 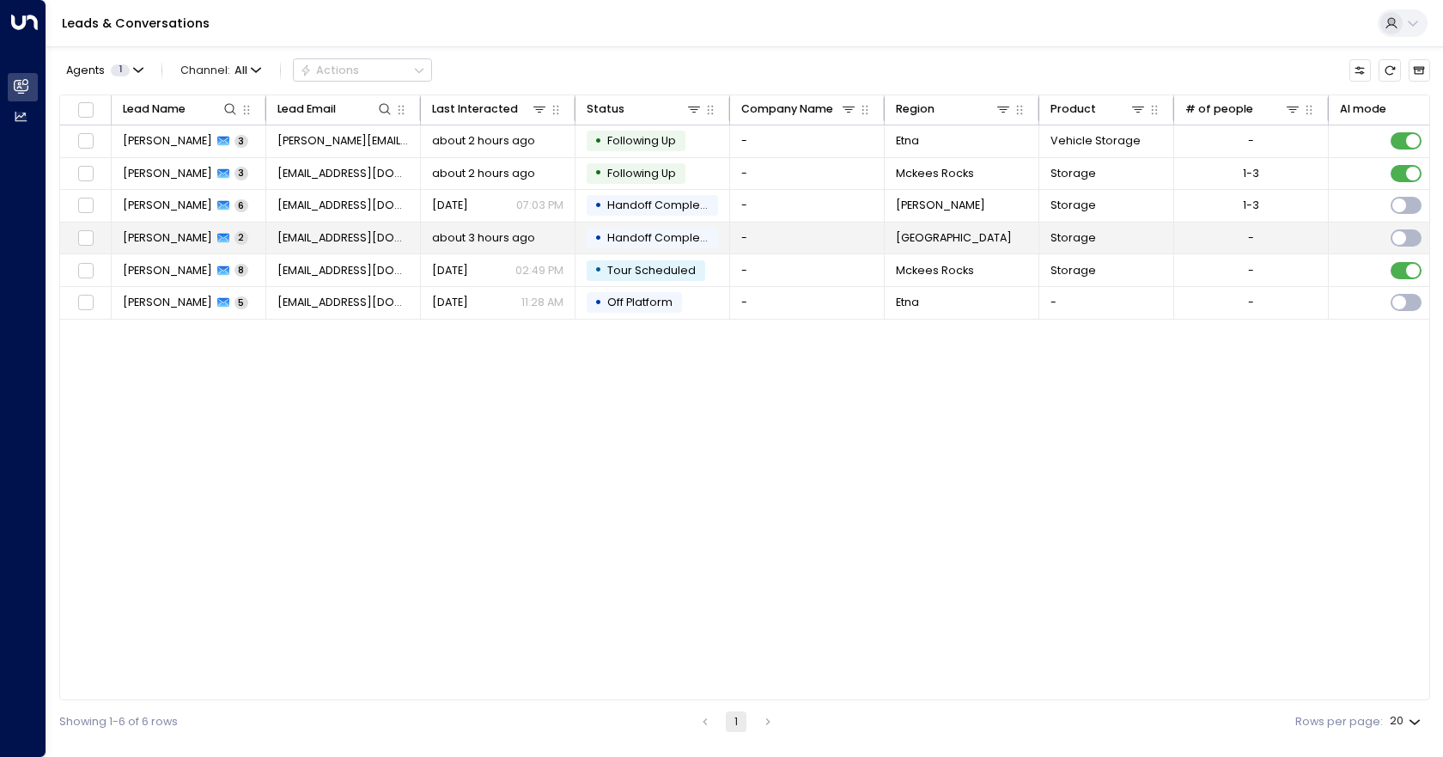 What do you see at coordinates (651, 270) in the screenshot?
I see `span: Tour Scheduled` at bounding box center [651, 270].